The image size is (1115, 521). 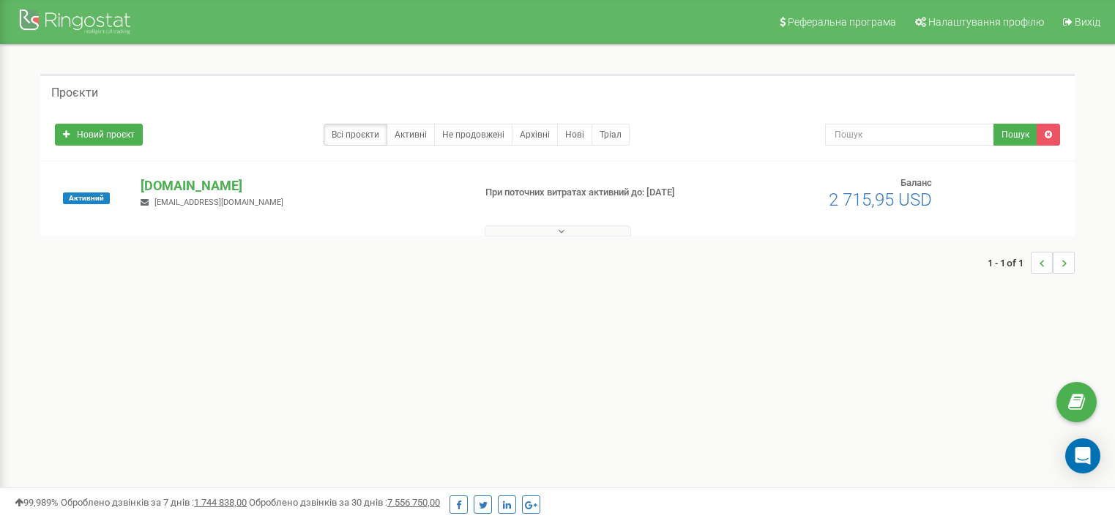 What do you see at coordinates (220, 502) in the screenshot?
I see `u: 1 744 838,00` at bounding box center [220, 502].